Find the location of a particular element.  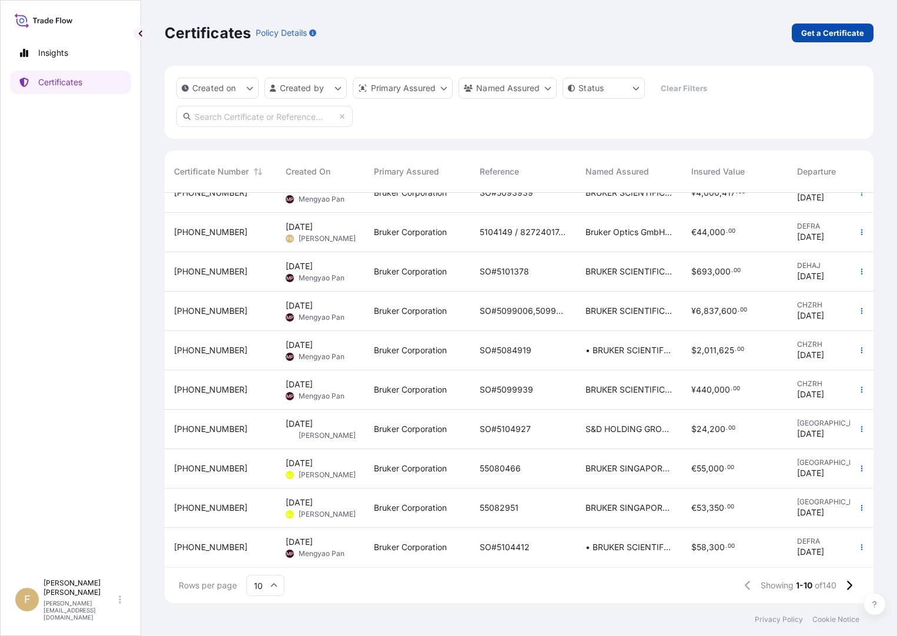

span: Showing is located at coordinates (777, 586).